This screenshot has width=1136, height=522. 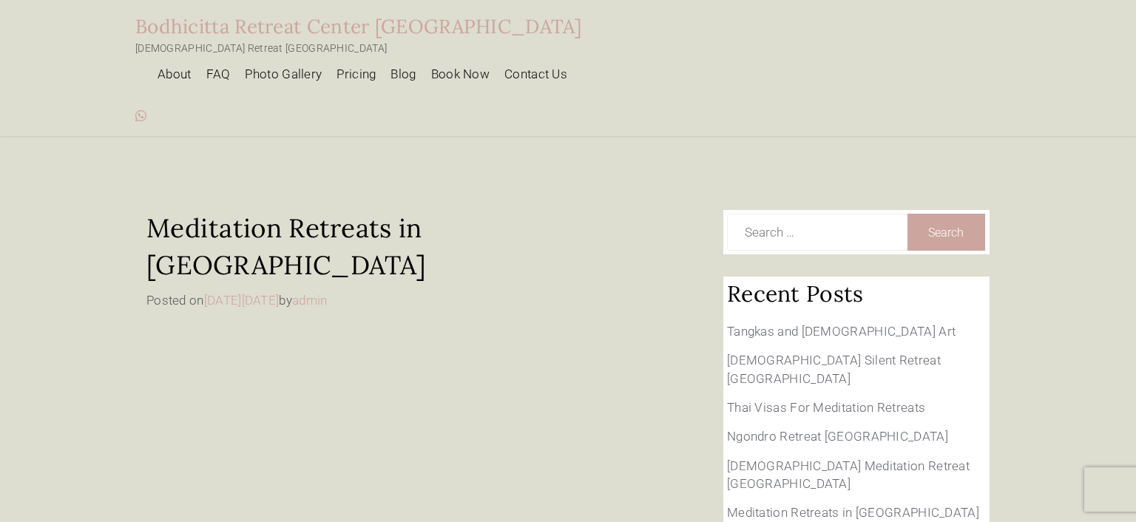 I want to click on a: Thai Visas For Meditation Retreats, so click(x=826, y=407).